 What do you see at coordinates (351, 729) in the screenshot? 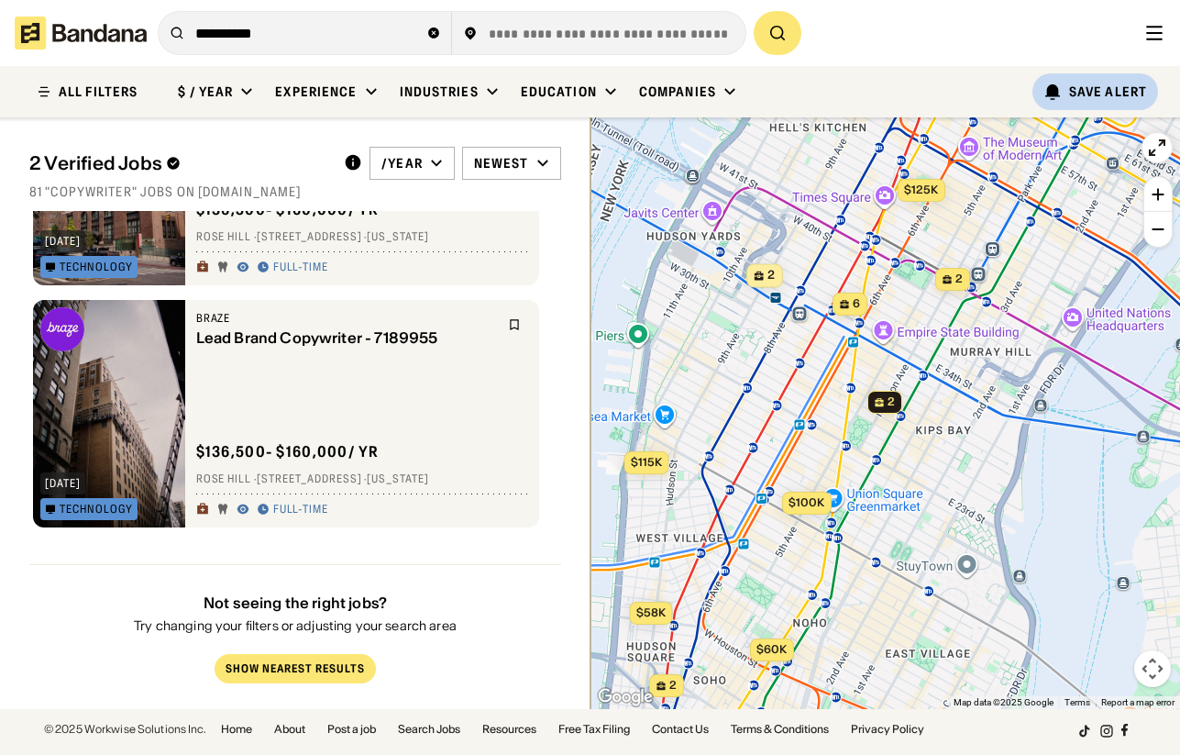
I see `a: Post a job` at bounding box center [351, 729].